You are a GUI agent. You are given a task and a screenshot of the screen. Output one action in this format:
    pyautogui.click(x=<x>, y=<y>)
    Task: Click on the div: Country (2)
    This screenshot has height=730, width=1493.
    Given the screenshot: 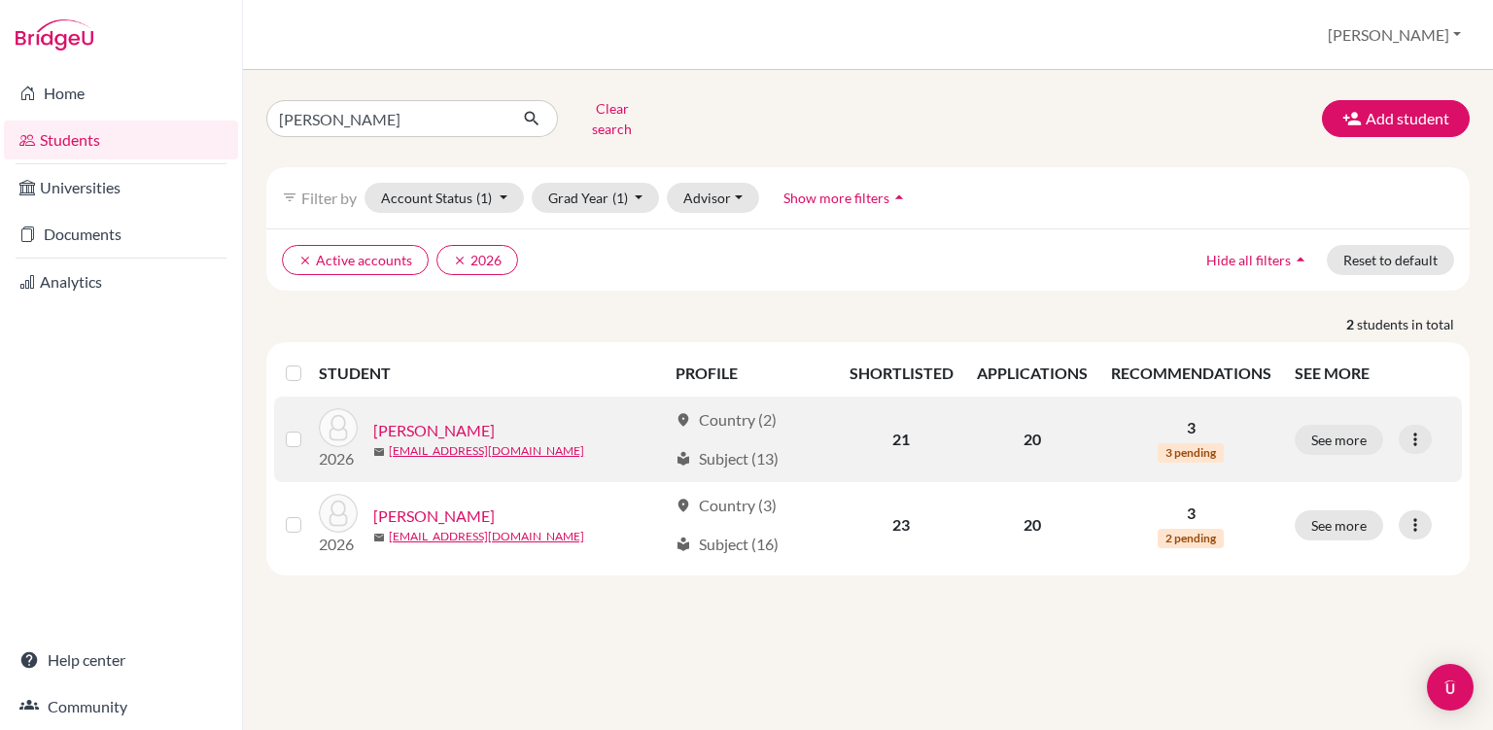 What is the action you would take?
    pyautogui.click(x=726, y=420)
    